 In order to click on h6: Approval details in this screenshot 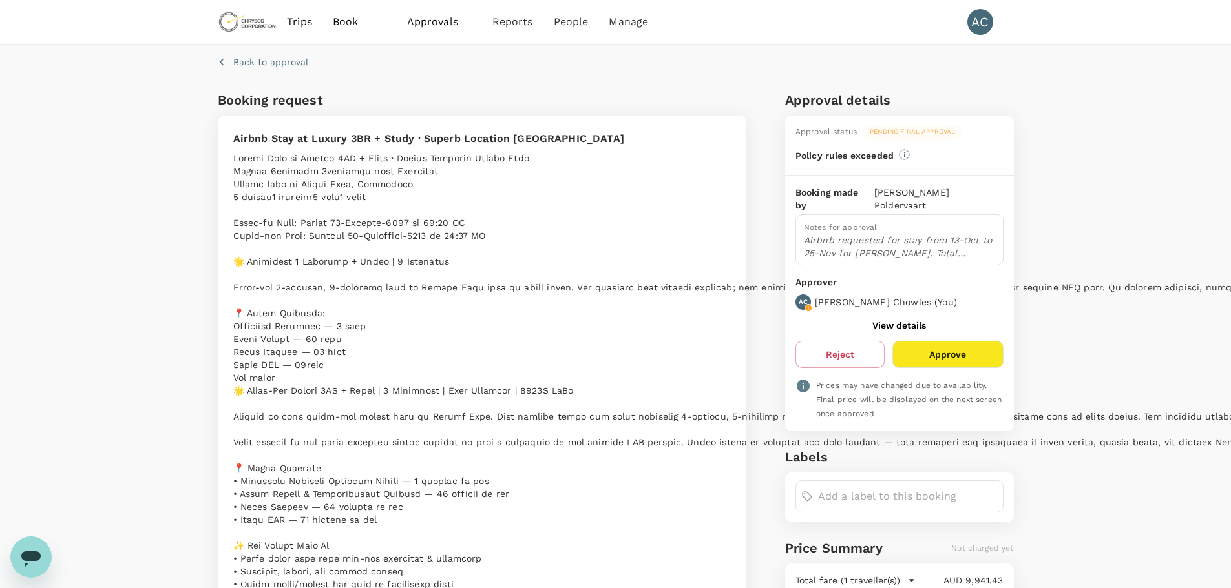, I will do `click(899, 100)`.